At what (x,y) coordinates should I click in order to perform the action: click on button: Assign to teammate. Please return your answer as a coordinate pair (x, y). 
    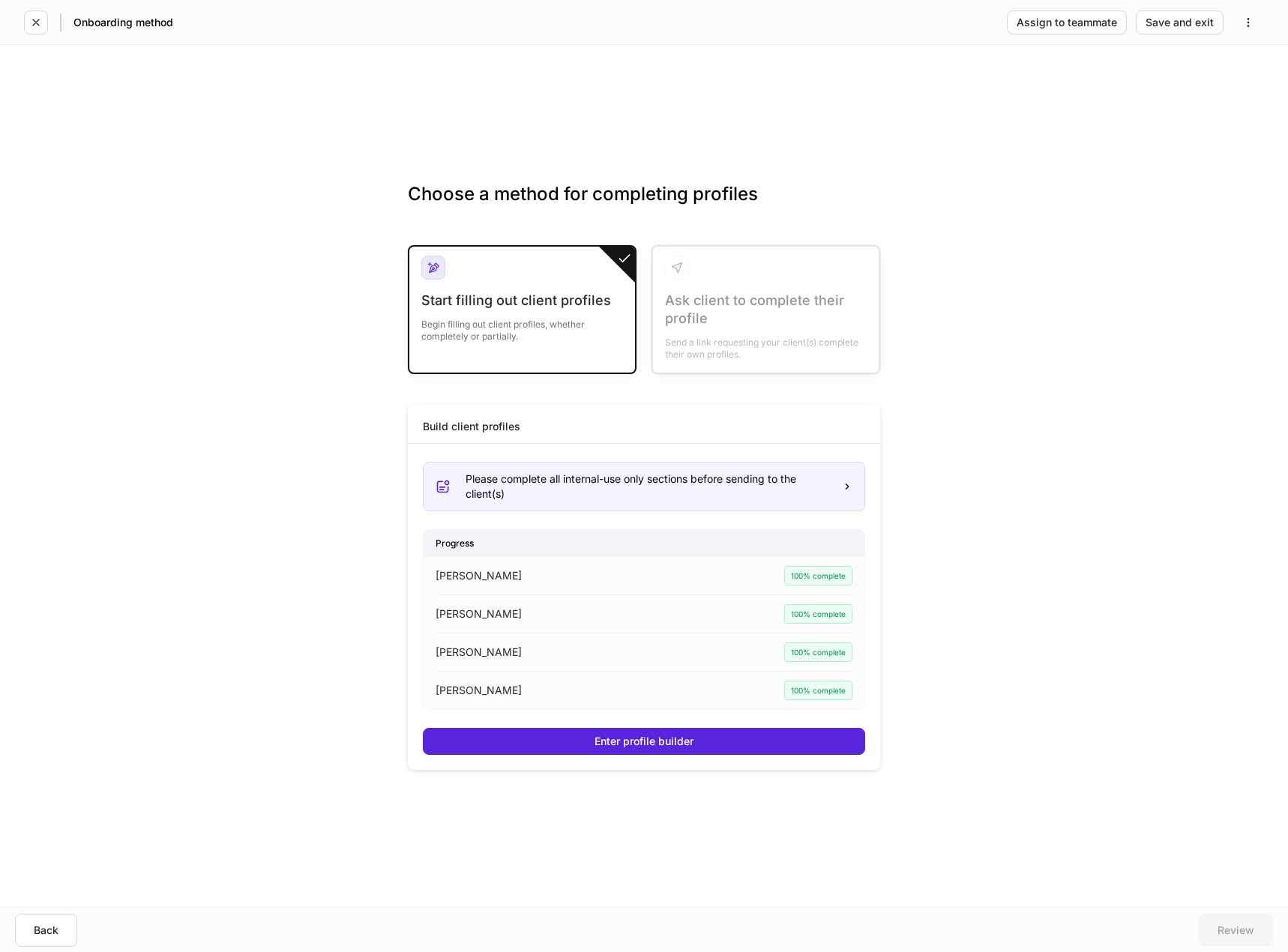
    Looking at the image, I should click on (1066, 23).